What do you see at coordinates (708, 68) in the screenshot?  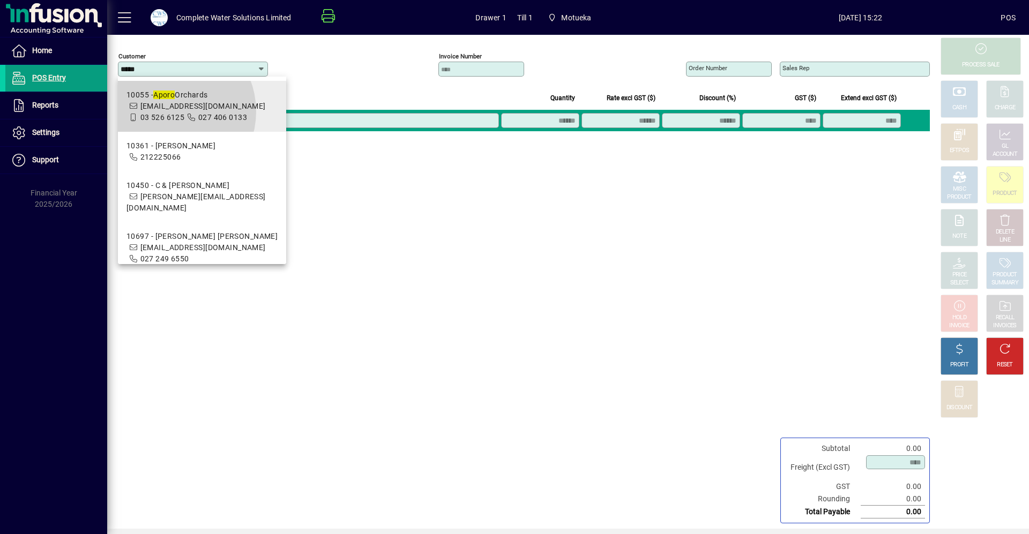 I see `mat-label: Order number` at bounding box center [708, 68].